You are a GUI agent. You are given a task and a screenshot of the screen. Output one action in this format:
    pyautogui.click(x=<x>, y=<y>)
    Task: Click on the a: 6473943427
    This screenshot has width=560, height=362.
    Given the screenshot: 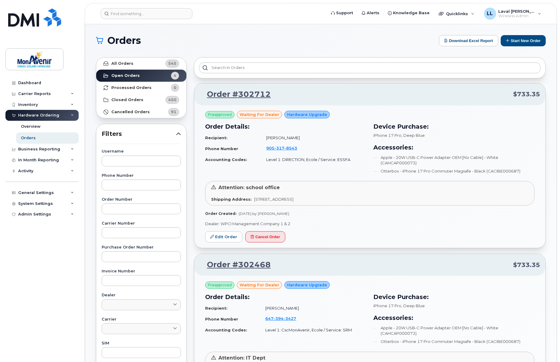 What is the action you would take?
    pyautogui.click(x=284, y=318)
    